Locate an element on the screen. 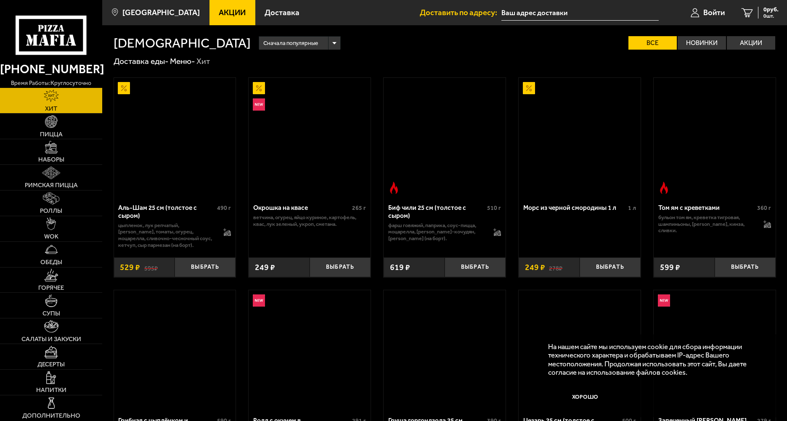 The image size is (787, 421). a: Цезарь 25 см (толстое с сыром) is located at coordinates (580, 350).